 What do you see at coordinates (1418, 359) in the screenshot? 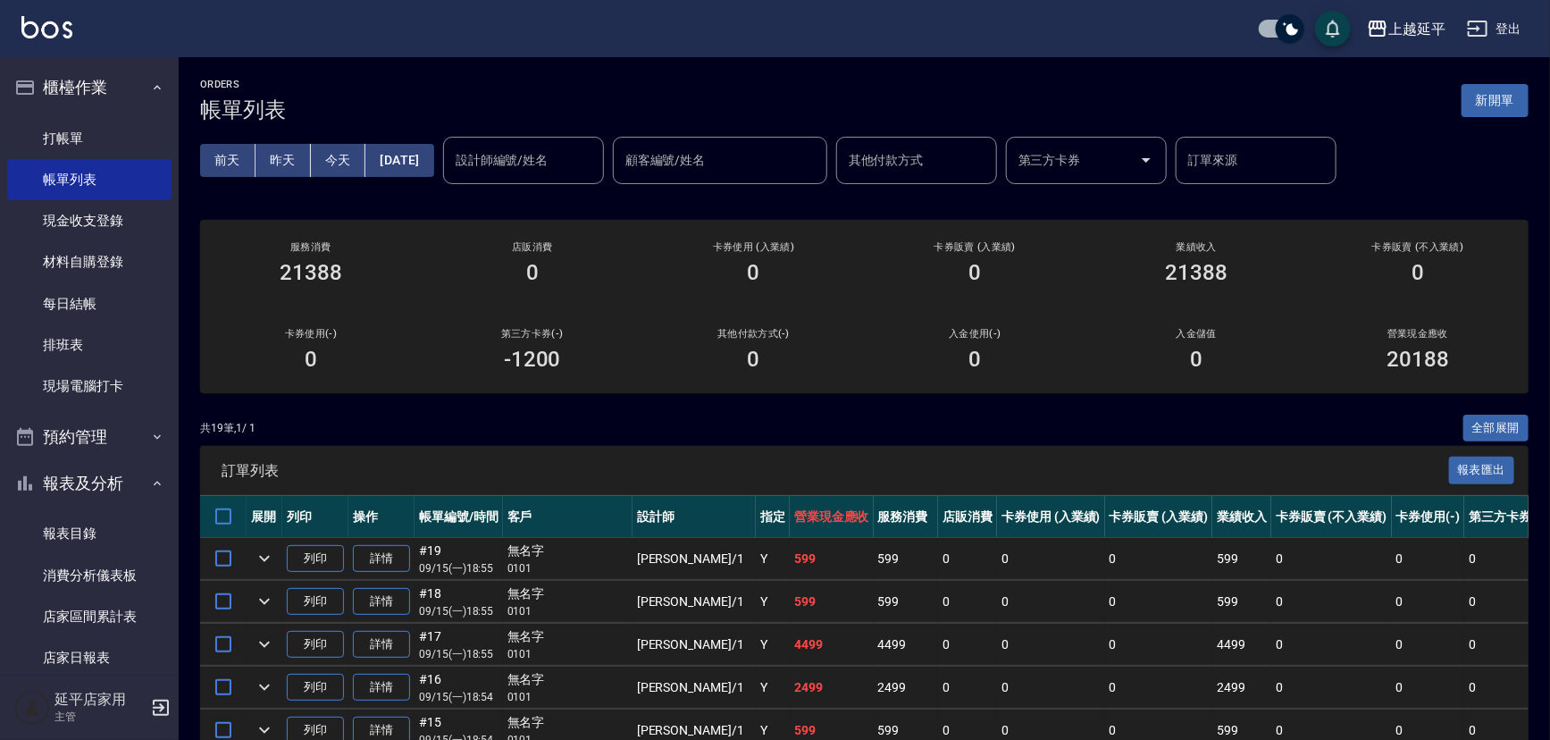
I see `h3: 20188` at bounding box center [1418, 359].